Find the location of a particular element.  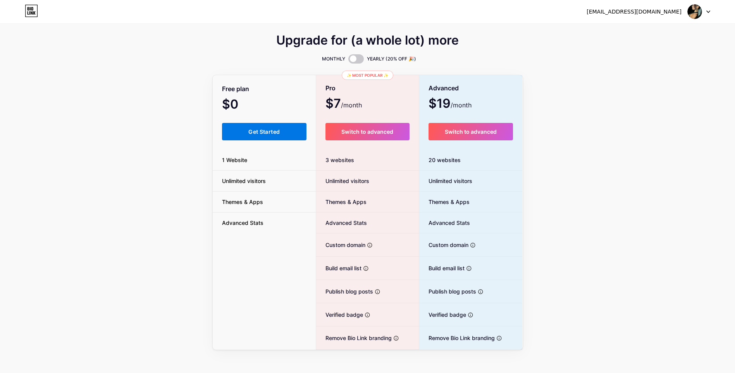

span: $7 is located at coordinates (344, 104).